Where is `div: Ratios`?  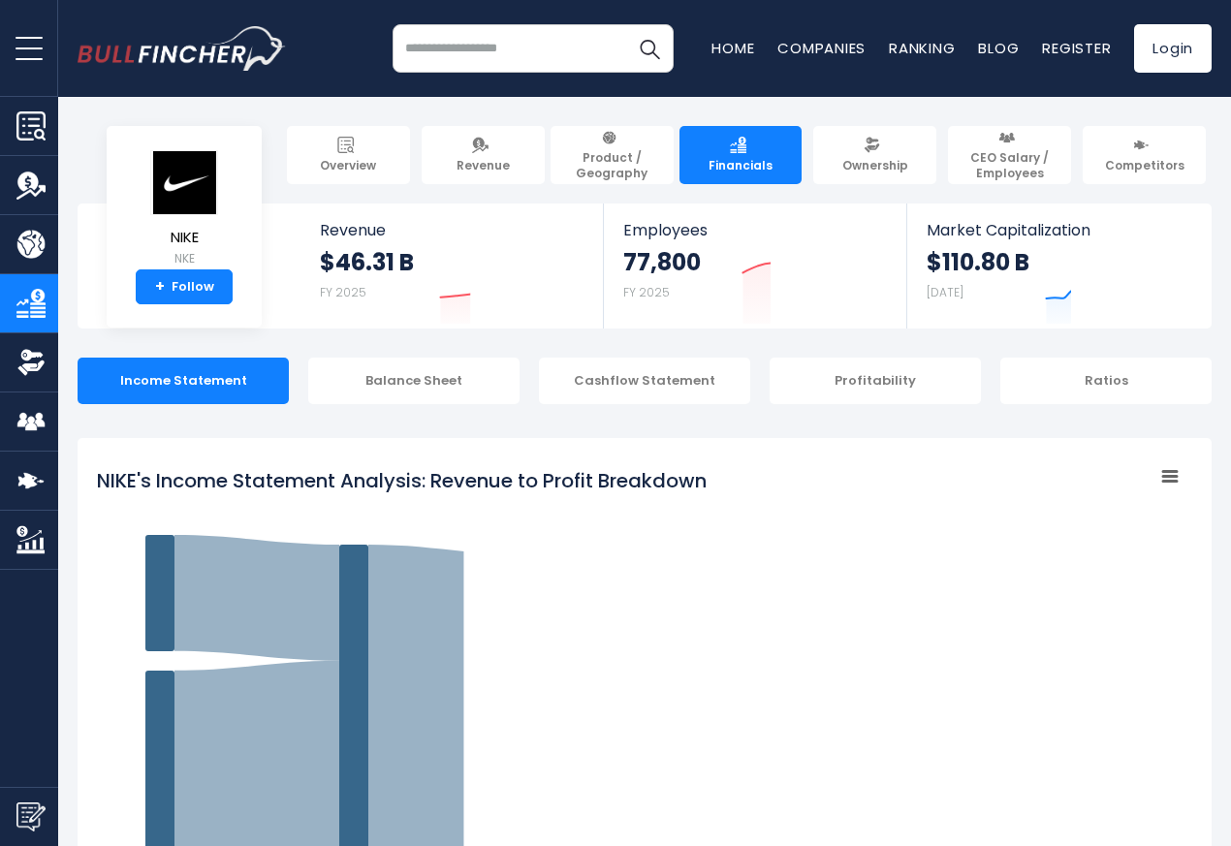
div: Ratios is located at coordinates (1106, 381).